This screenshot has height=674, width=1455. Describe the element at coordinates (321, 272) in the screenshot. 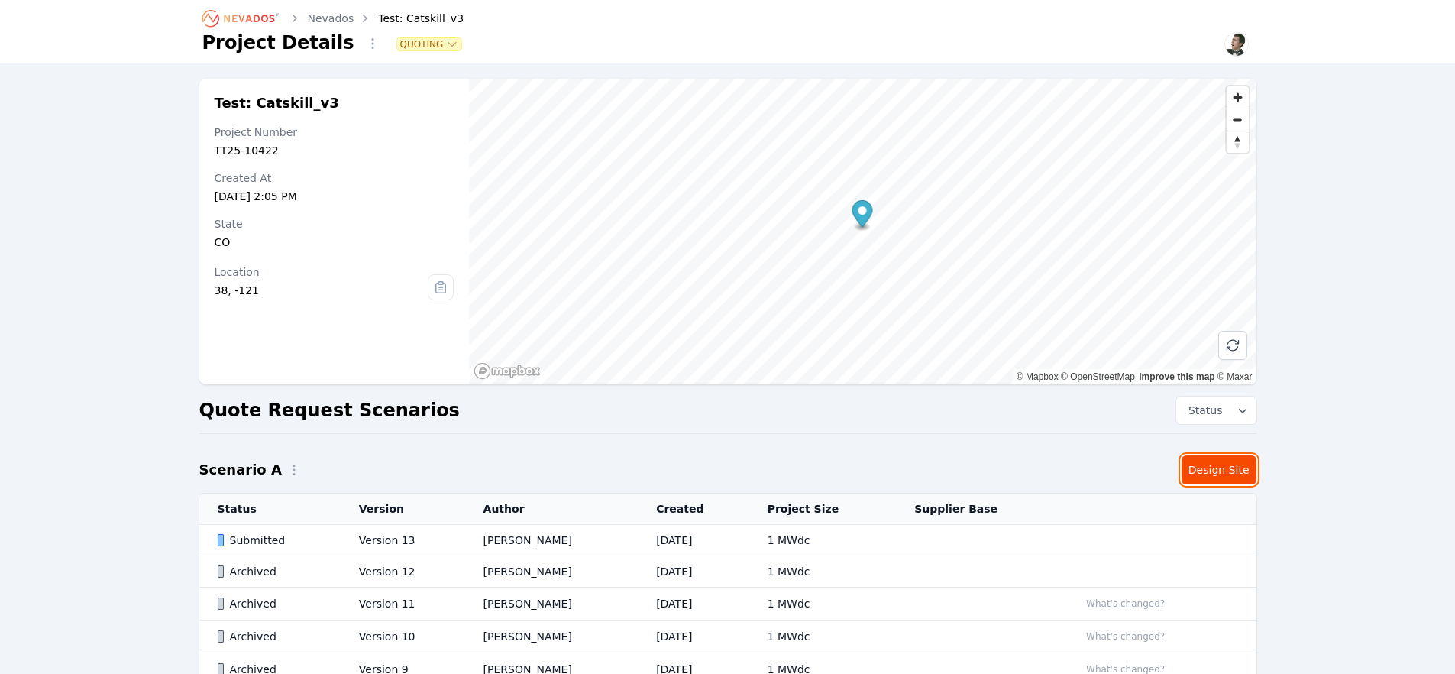

I see `div: Location` at that location.